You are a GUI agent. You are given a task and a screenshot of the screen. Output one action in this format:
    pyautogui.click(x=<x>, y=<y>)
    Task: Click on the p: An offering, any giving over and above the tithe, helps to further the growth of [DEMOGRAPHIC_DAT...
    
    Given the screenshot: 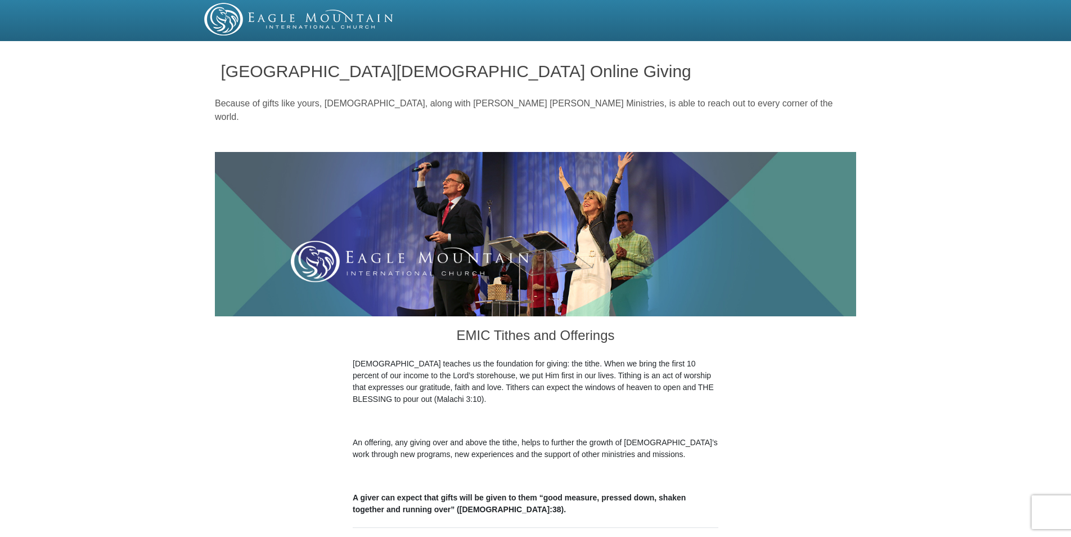 What is the action you would take?
    pyautogui.click(x=536, y=448)
    